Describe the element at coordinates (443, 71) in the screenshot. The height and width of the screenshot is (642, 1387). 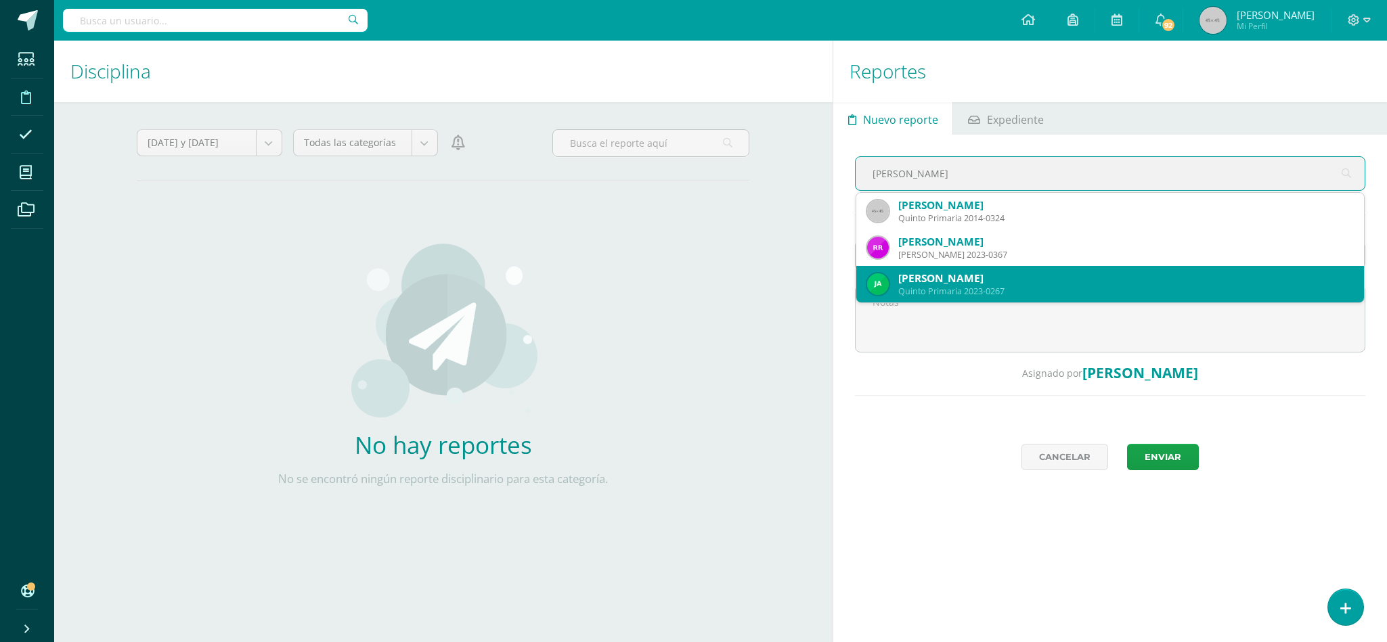
I see `h1: Disciplina` at that location.